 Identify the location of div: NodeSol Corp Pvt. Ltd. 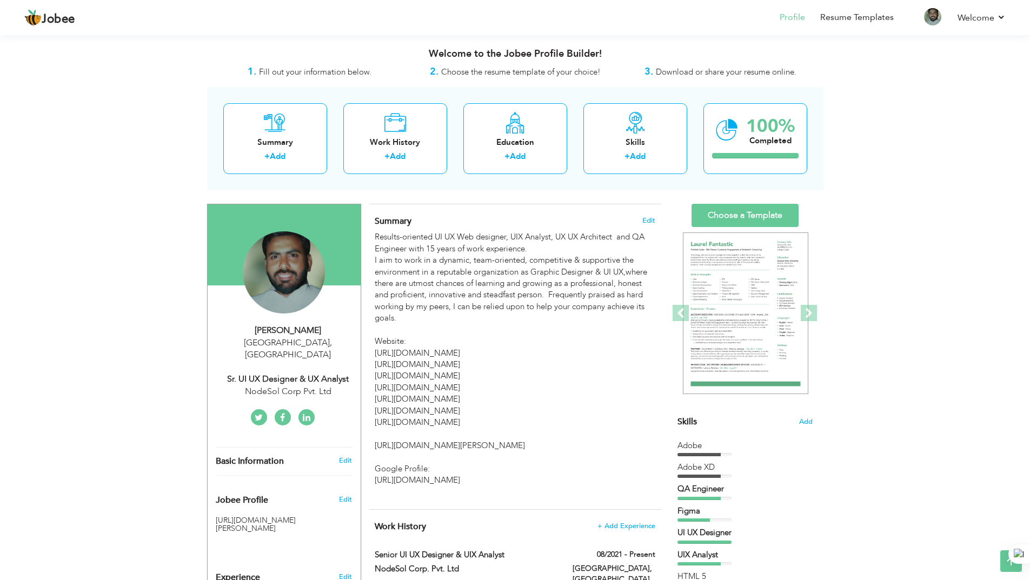
(288, 392).